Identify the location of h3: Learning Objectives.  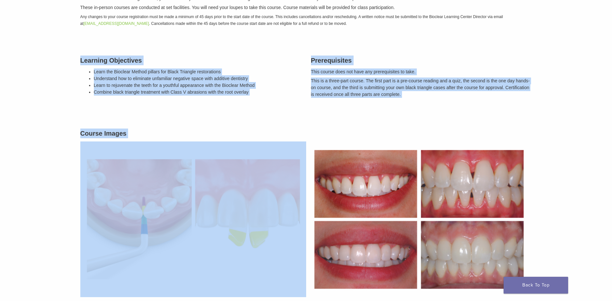
(191, 60).